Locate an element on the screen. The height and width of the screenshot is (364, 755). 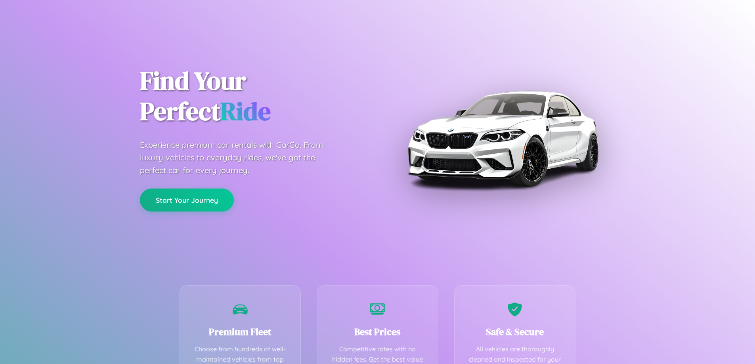
span: Ride is located at coordinates (245, 111).